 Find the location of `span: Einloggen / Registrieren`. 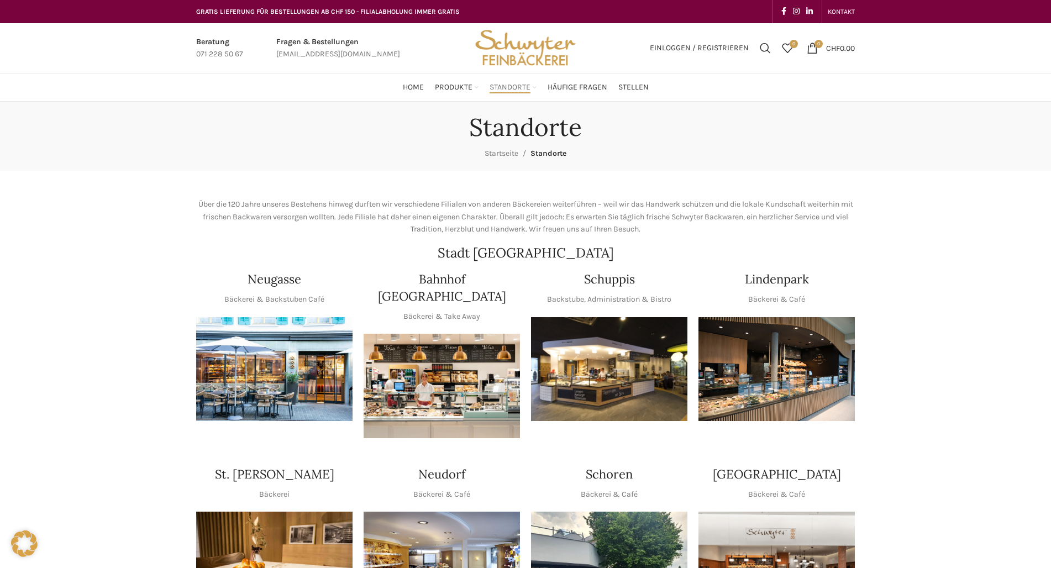

span: Einloggen / Registrieren is located at coordinates (699, 48).